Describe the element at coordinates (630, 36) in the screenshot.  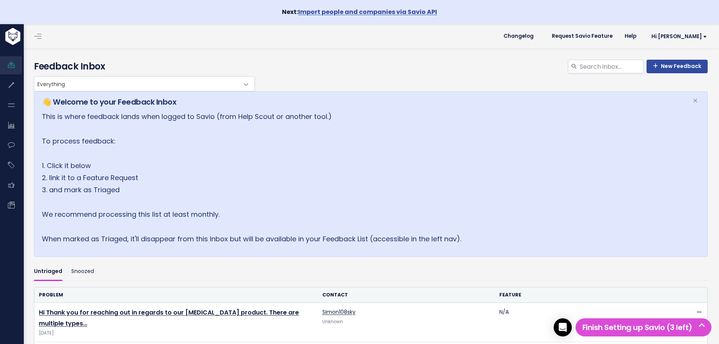
I see `a: Help` at that location.